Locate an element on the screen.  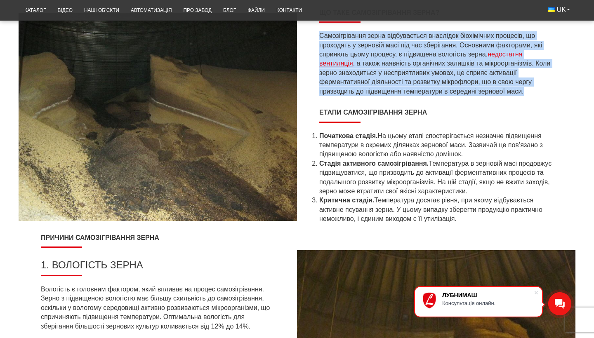
li: Температура в зерновій масі продовжує підвищуватися, що призводить до активації ферментативних пр... is located at coordinates (436, 178).